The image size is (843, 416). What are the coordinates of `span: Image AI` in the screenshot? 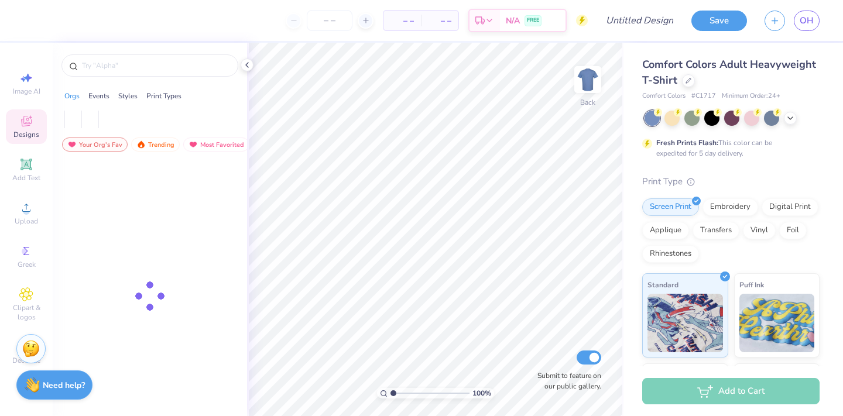 It's located at (26, 91).